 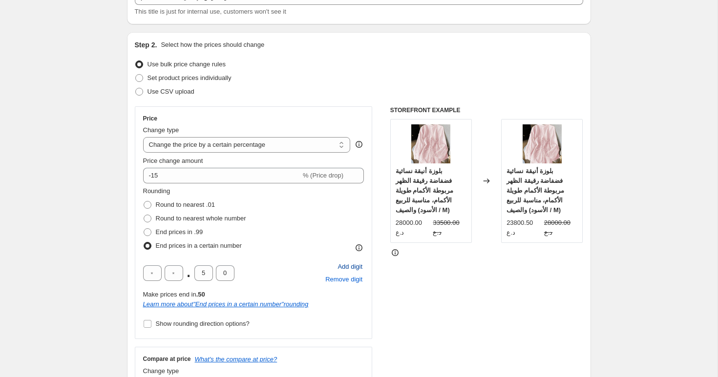 I want to click on span: This title is just for internal use, customers won't see it, so click(x=210, y=11).